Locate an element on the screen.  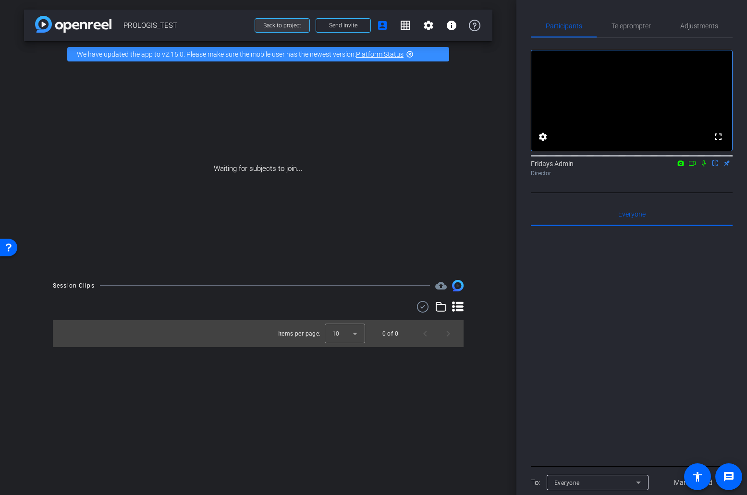
button: Mark all read is located at coordinates (693, 483).